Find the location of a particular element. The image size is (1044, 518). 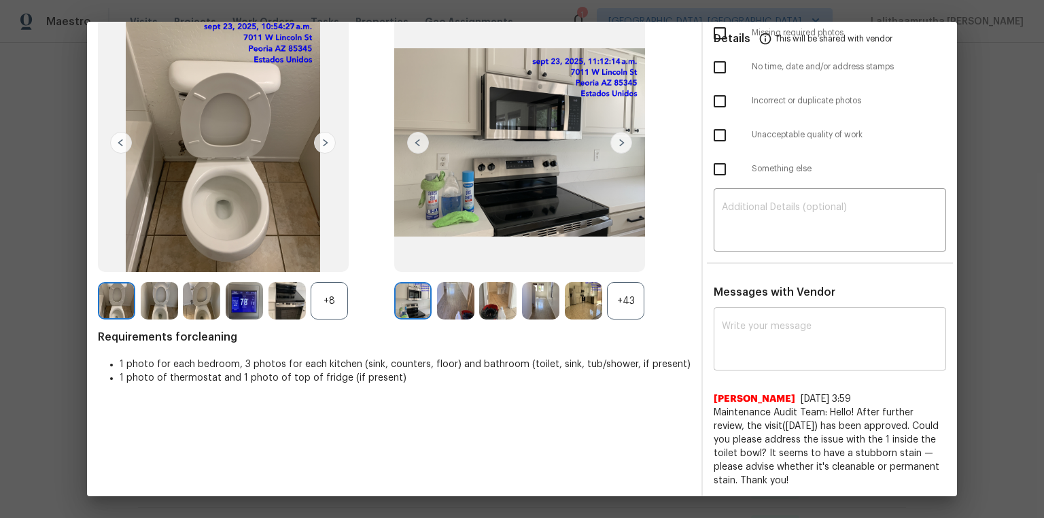

div: Unacceptable quality of work is located at coordinates (830, 135).